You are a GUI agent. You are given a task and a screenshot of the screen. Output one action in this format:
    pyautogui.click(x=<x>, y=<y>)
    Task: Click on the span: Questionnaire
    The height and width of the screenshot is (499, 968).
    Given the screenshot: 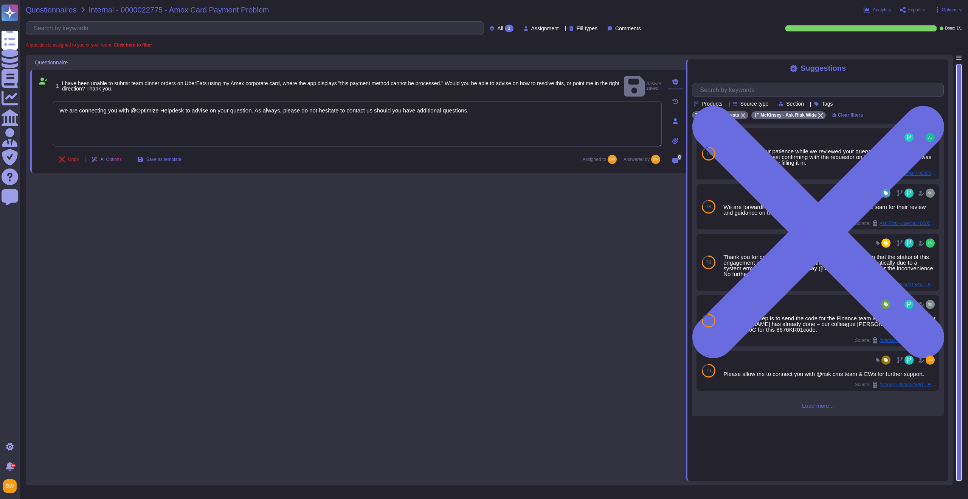 What is the action you would take?
    pyautogui.click(x=51, y=62)
    